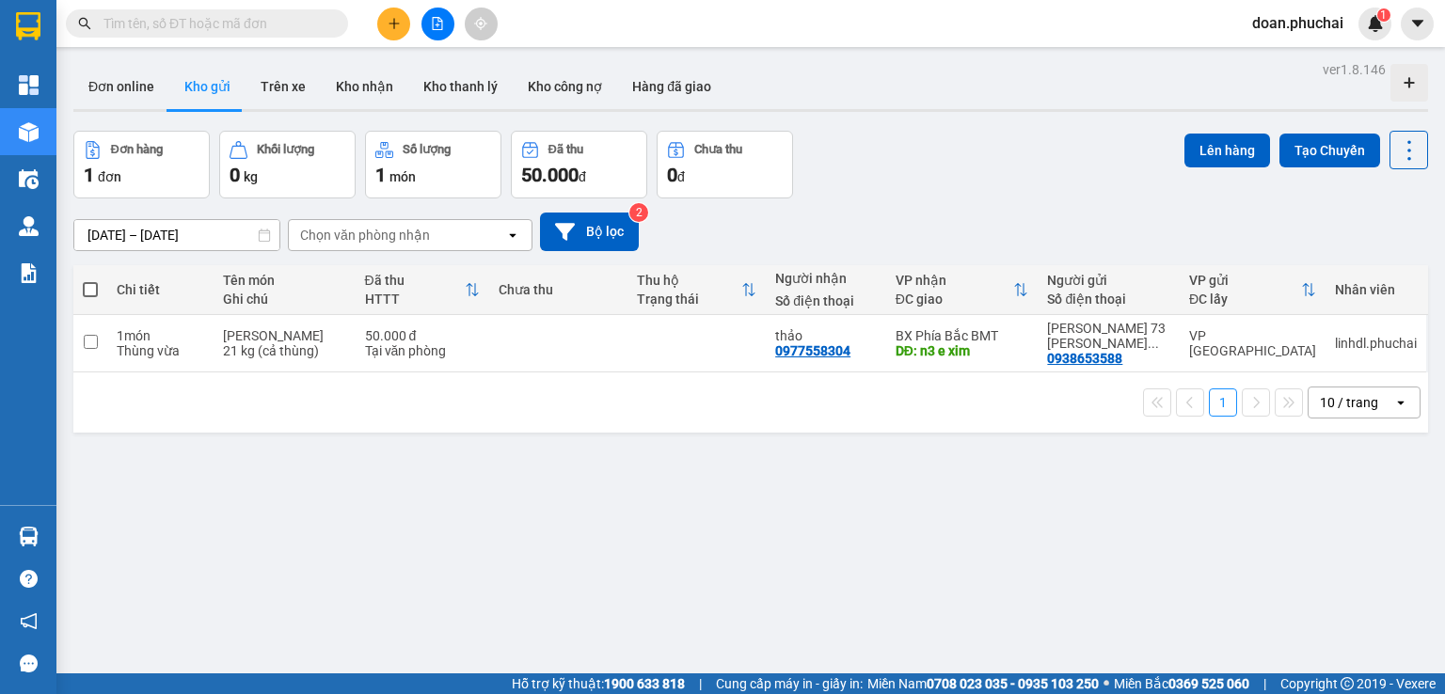  I want to click on span: kg, so click(250, 177).